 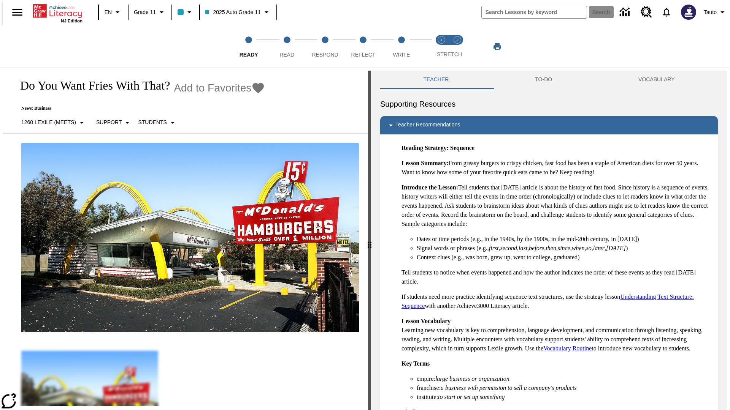 What do you see at coordinates (287, 55) in the screenshot?
I see `span: Read` at bounding box center [287, 55].